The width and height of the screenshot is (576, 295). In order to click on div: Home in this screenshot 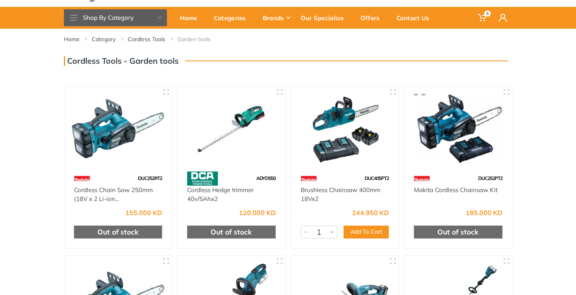, I will do `click(191, 18)`.